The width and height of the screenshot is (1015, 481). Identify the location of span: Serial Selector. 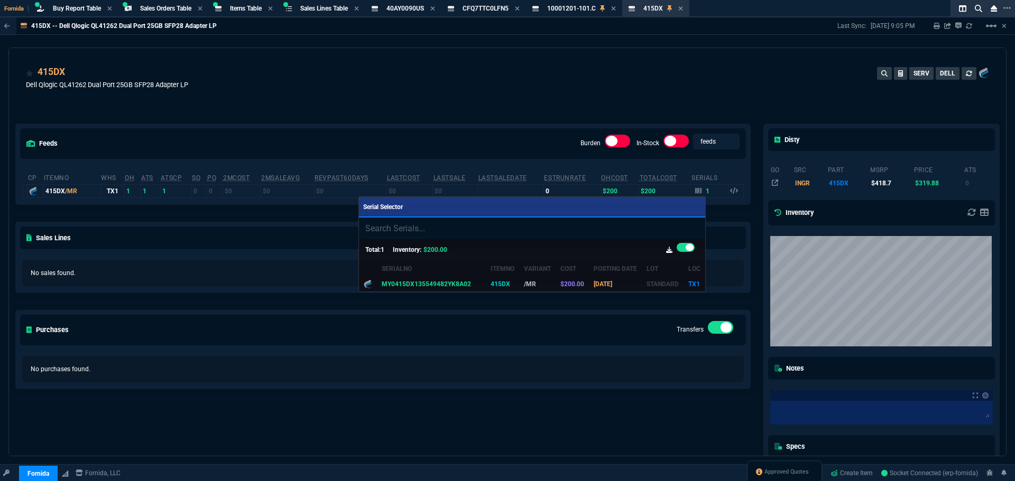
(383, 207).